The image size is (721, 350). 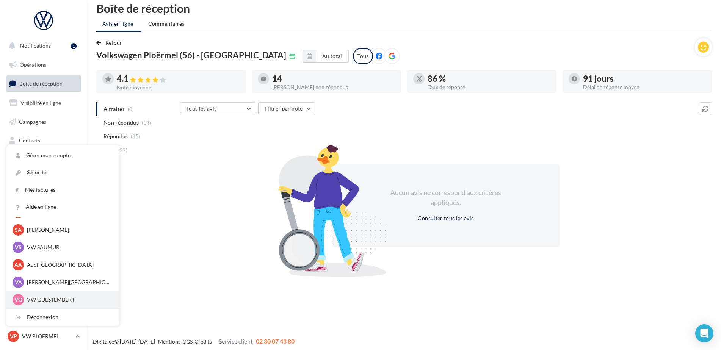 I want to click on div: Déconnexion, so click(x=63, y=317).